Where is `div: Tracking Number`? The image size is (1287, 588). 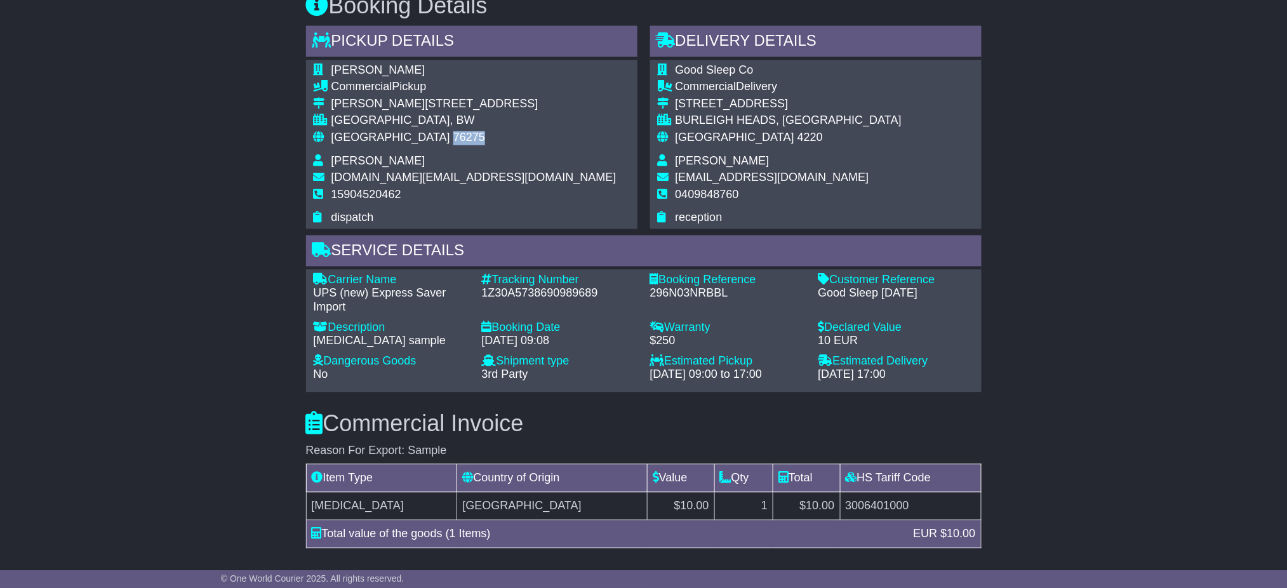
div: Tracking Number is located at coordinates (560, 281).